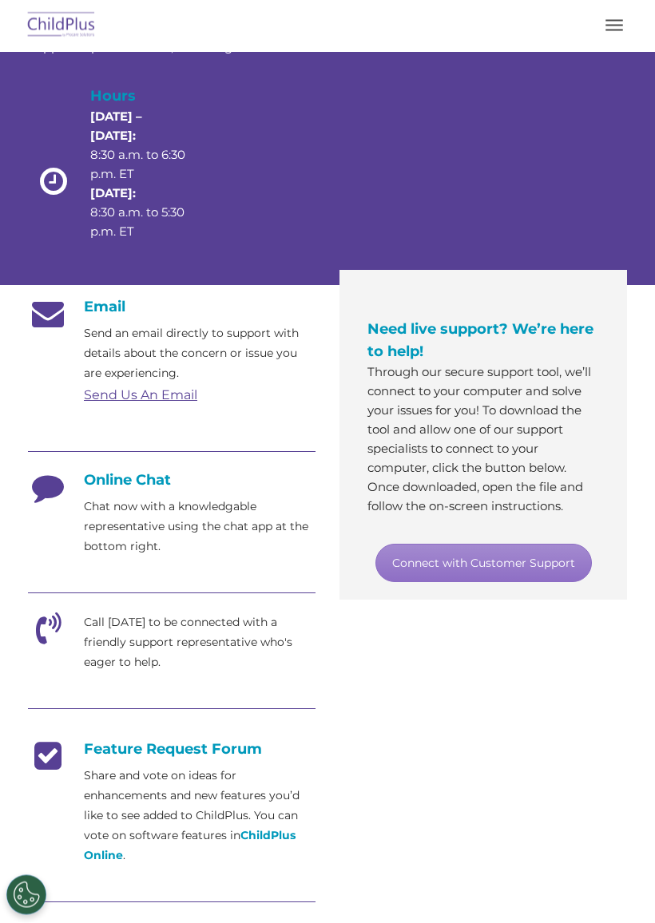 This screenshot has height=923, width=655. Describe the element at coordinates (138, 97) in the screenshot. I see `h4: Hours` at that location.